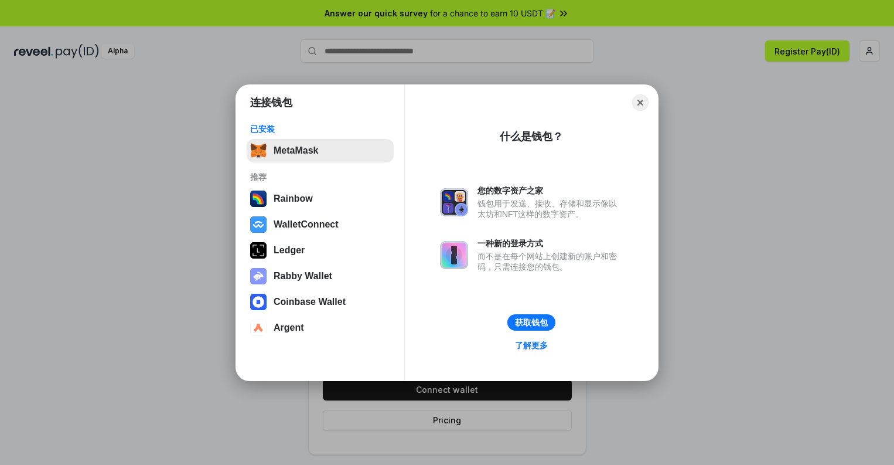 The width and height of the screenshot is (894, 465). I want to click on button: Coinbase Wallet, so click(320, 302).